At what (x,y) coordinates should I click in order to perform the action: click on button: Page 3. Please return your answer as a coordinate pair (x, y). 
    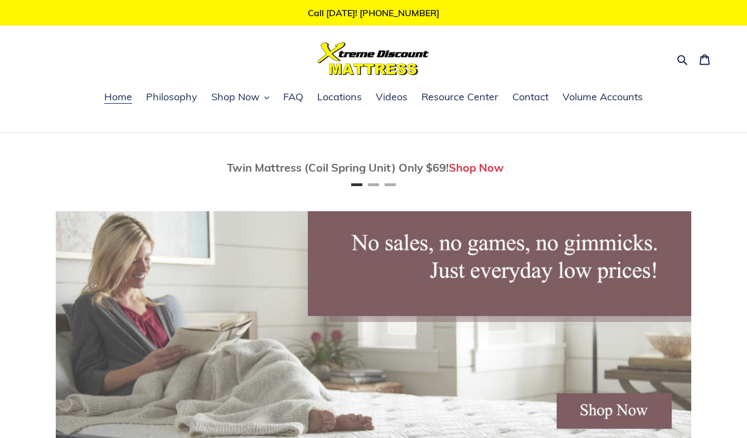
    Looking at the image, I should click on (390, 185).